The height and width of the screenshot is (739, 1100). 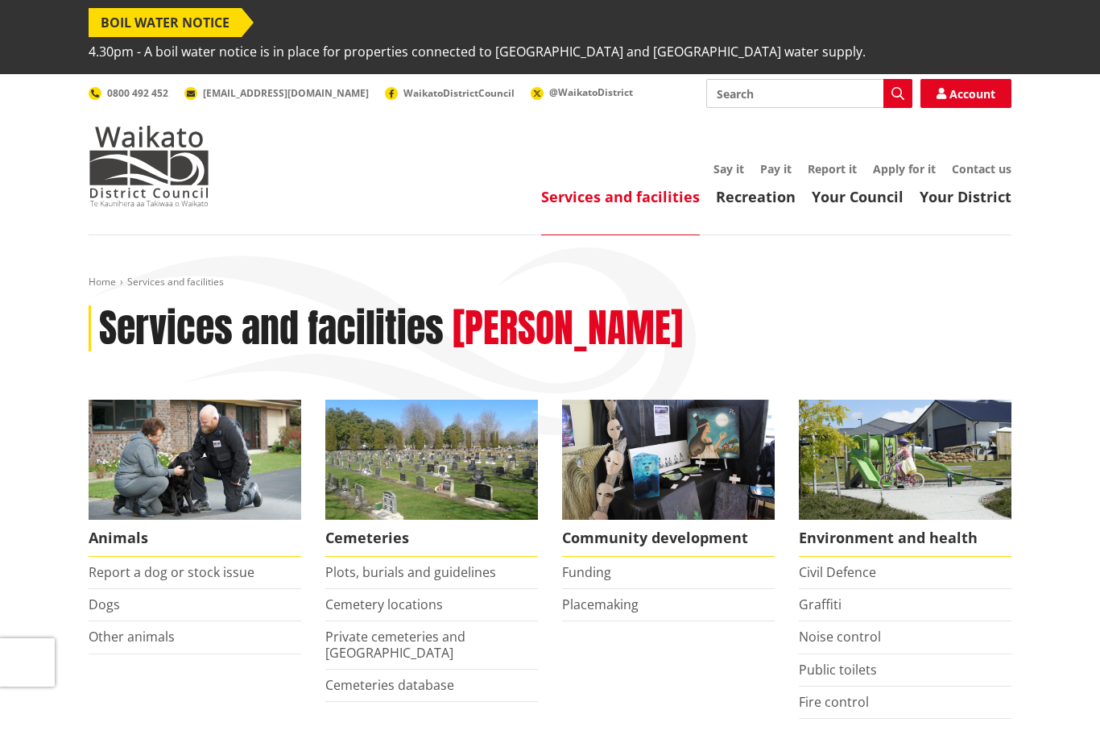 What do you see at coordinates (195, 538) in the screenshot?
I see `span: Animals` at bounding box center [195, 538].